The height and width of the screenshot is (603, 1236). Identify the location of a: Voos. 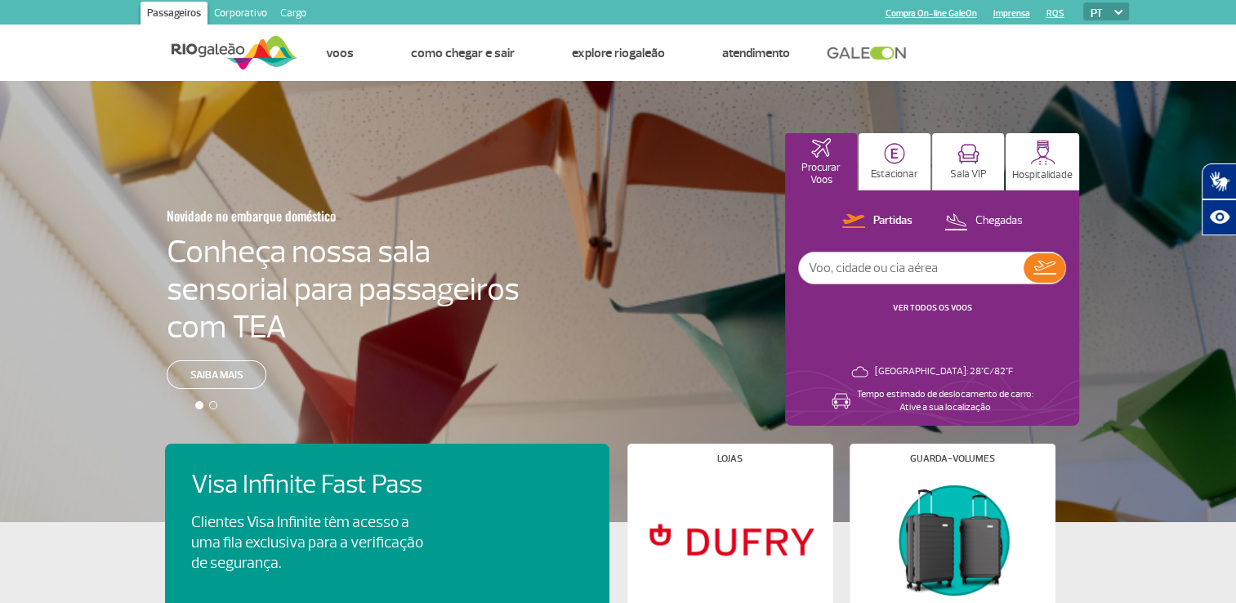
(340, 53).